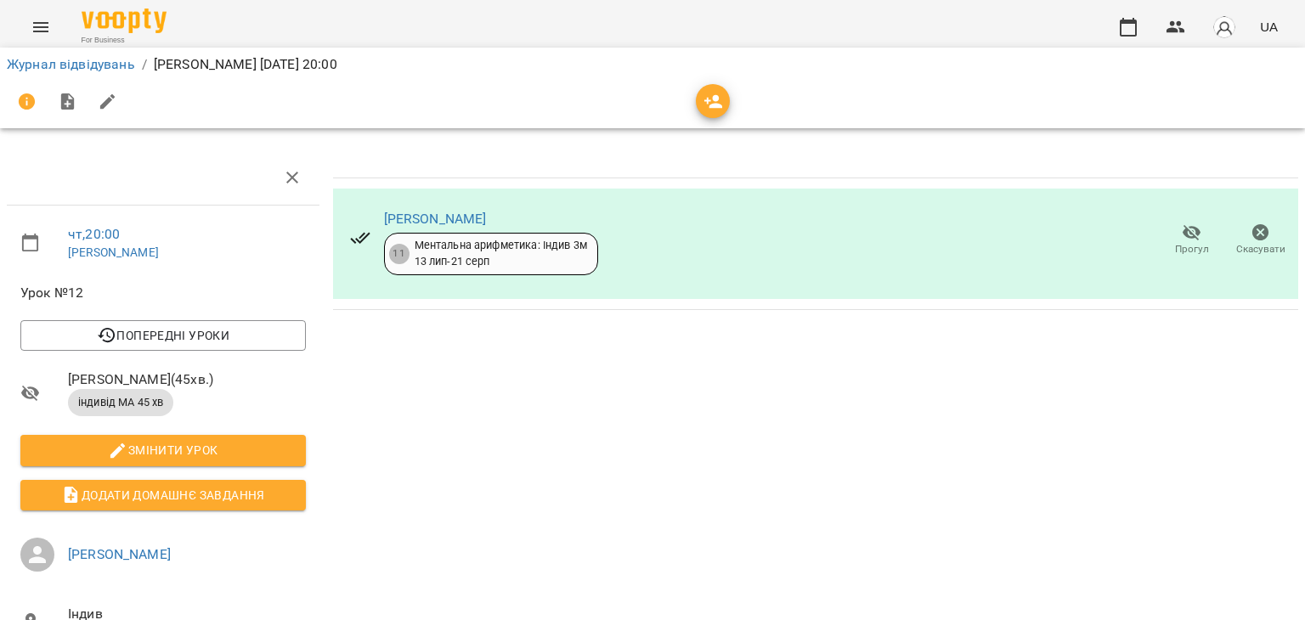 The image size is (1305, 620). Describe the element at coordinates (1225, 27) in the screenshot. I see `img: avatar_s.png` at that location.